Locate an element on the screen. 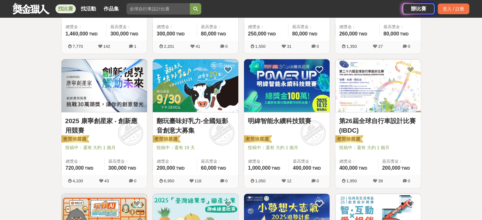  span: 投稿中：還有 19 天 is located at coordinates (196, 148).